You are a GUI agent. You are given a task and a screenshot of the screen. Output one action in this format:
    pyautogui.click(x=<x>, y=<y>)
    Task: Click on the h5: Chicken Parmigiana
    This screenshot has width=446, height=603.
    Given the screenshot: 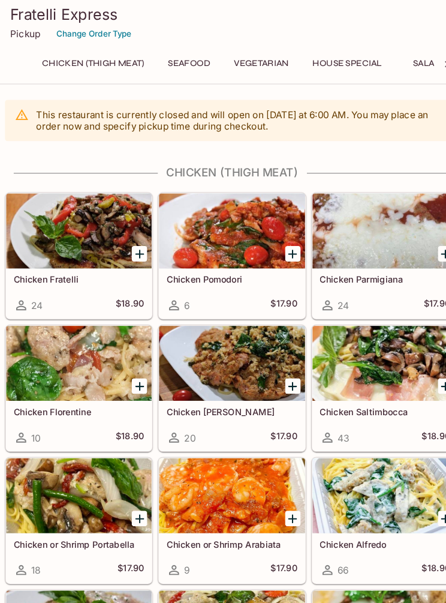 What is the action you would take?
    pyautogui.click(x=370, y=268)
    